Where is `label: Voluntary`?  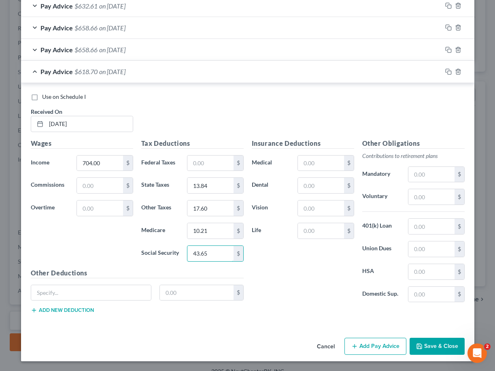
label: Voluntary is located at coordinates (381, 197).